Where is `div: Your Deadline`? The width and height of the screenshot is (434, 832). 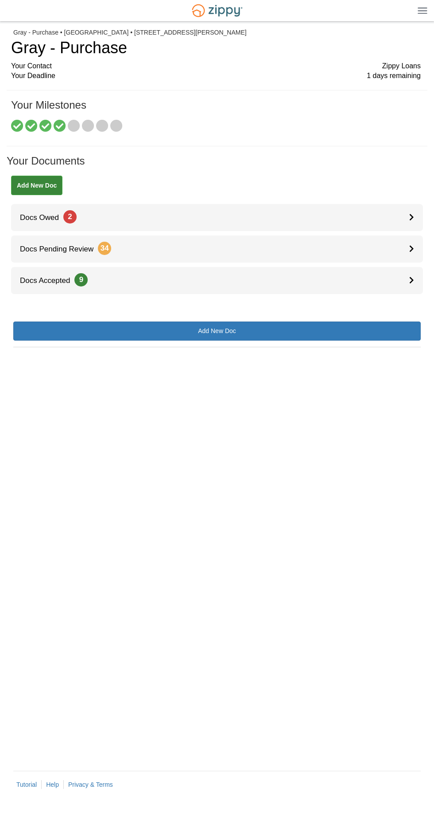
div: Your Deadline is located at coordinates (216, 76).